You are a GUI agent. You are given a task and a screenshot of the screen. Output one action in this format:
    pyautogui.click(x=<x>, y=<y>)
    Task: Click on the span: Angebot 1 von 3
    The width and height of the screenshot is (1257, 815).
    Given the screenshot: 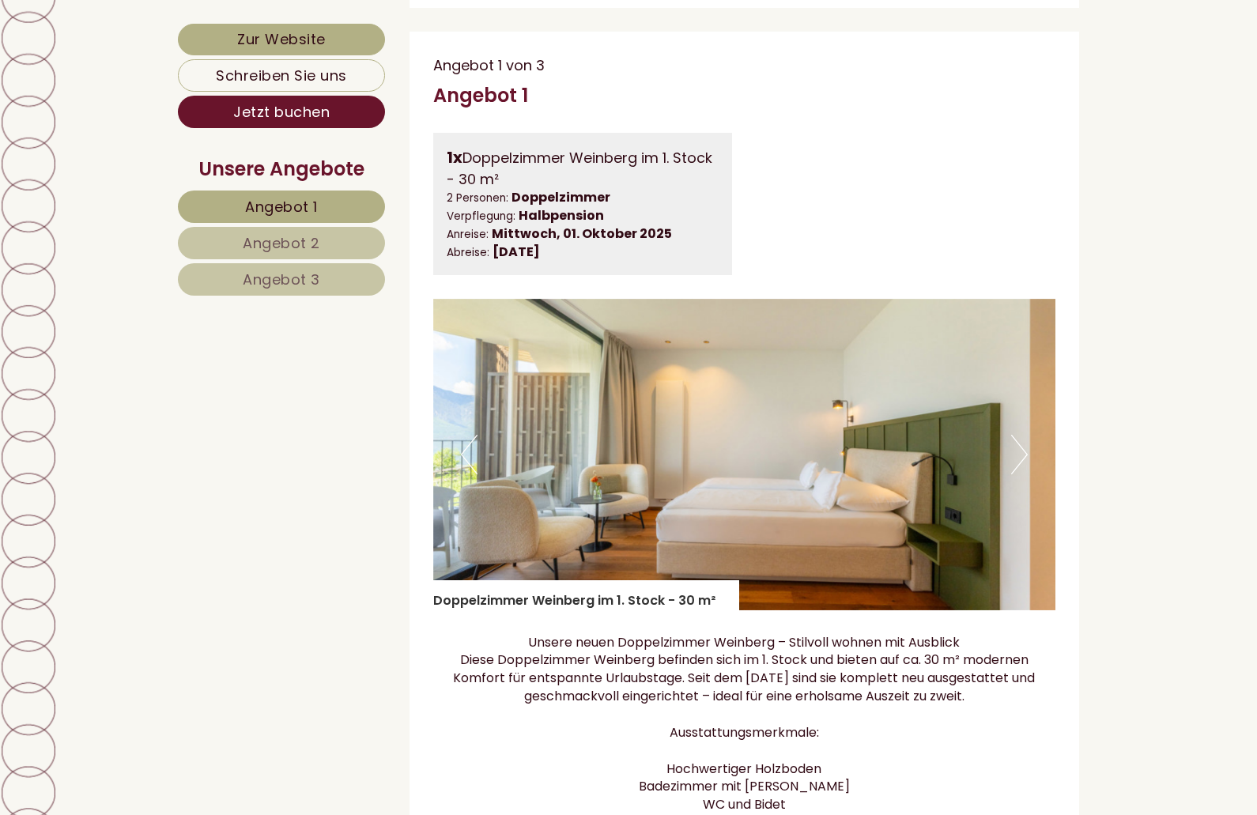 What is the action you would take?
    pyautogui.click(x=488, y=65)
    